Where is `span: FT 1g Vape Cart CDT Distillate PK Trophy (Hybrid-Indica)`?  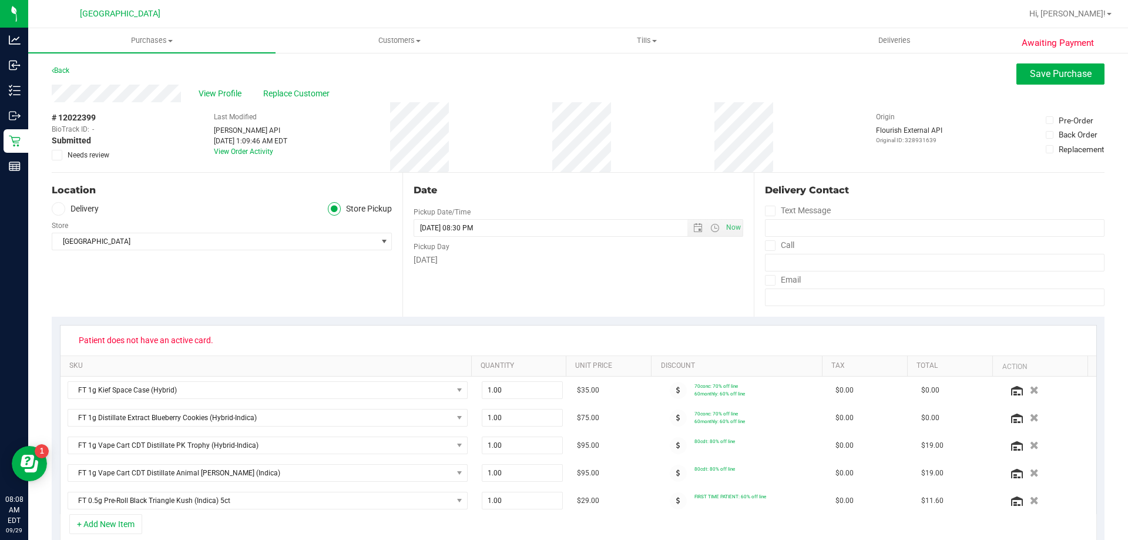
span: FT 1g Vape Cart CDT Distillate PK Trophy (Hybrid-Indica) is located at coordinates (260, 445).